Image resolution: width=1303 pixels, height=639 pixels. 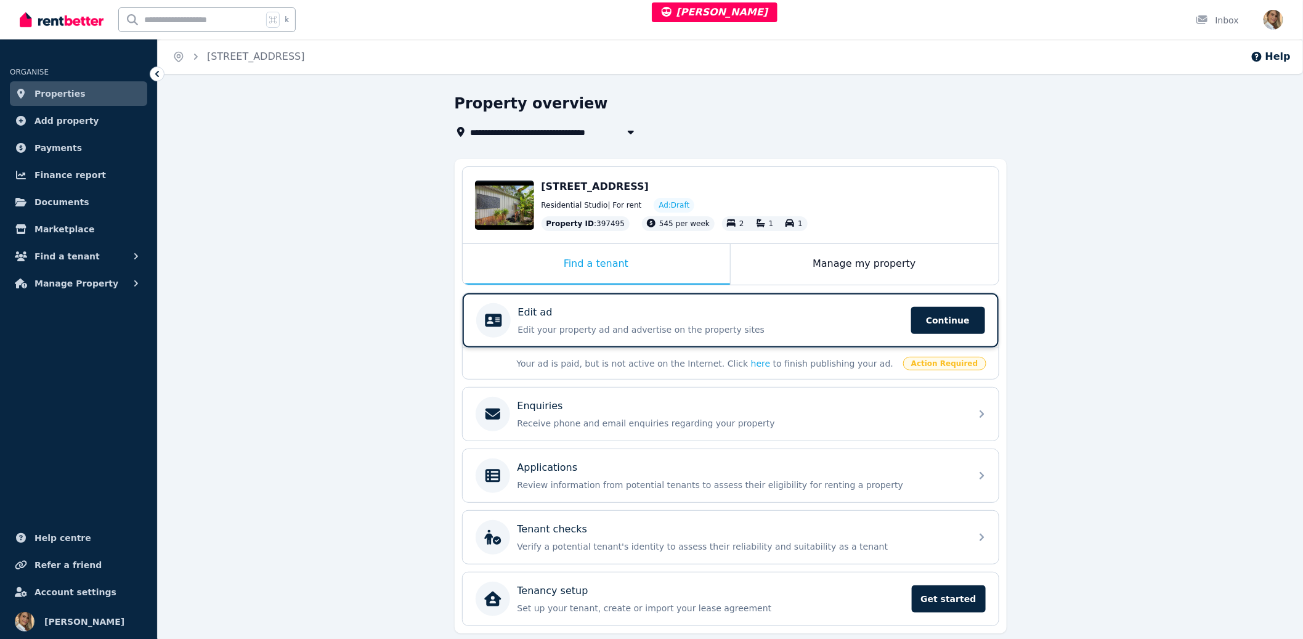 I want to click on a: Account settings, so click(x=78, y=592).